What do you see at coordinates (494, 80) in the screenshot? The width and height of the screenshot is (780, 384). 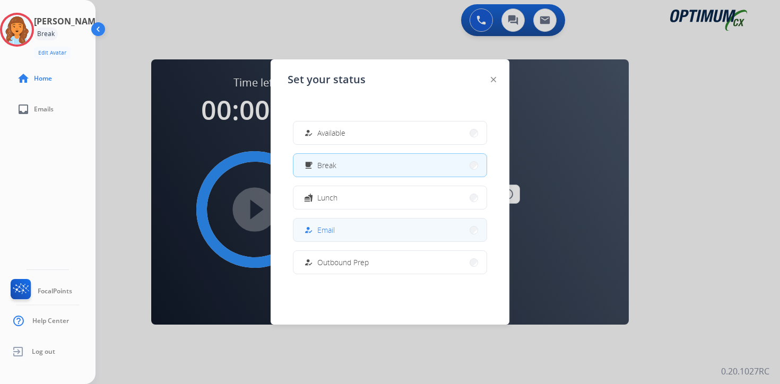 I see `img: close-button` at bounding box center [494, 80].